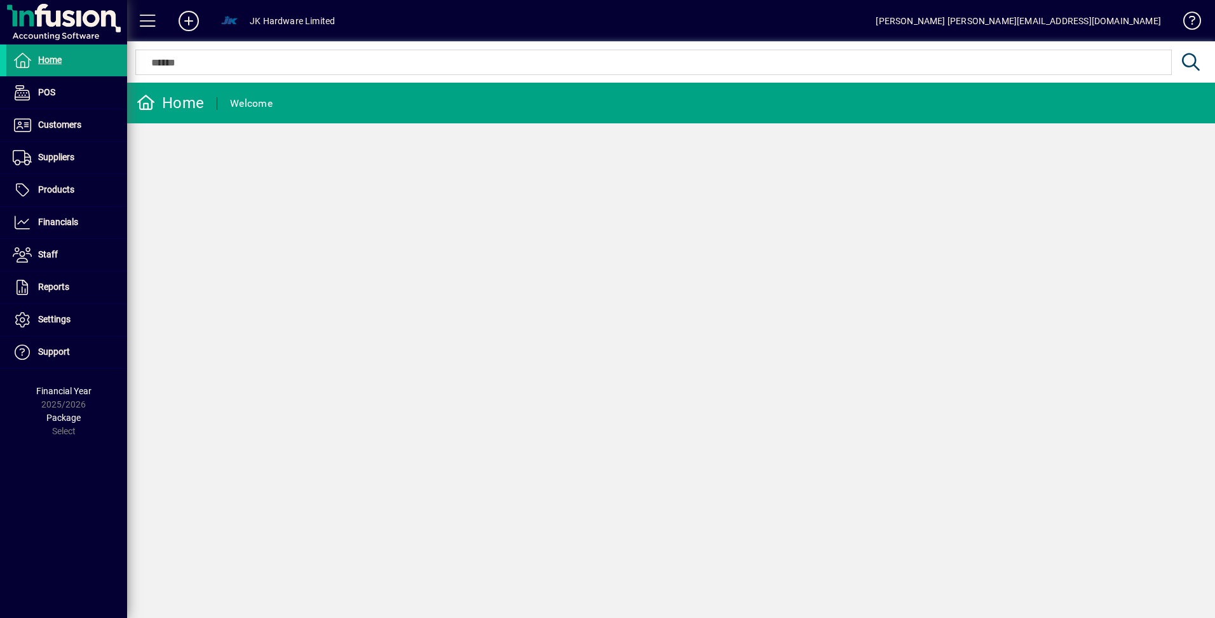 This screenshot has height=618, width=1215. I want to click on a: Staff, so click(67, 255).